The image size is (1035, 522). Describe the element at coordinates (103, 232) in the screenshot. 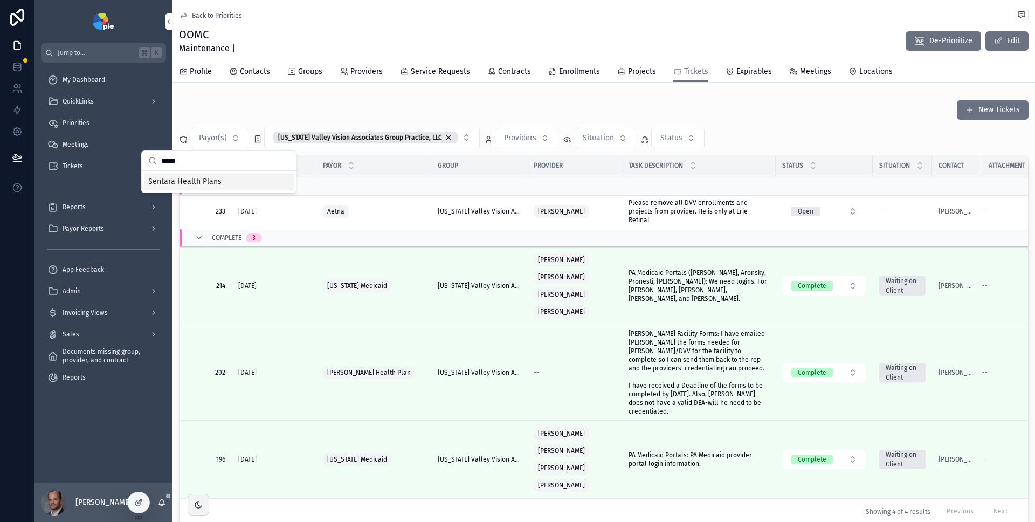

I see `div: scrollable content` at that location.